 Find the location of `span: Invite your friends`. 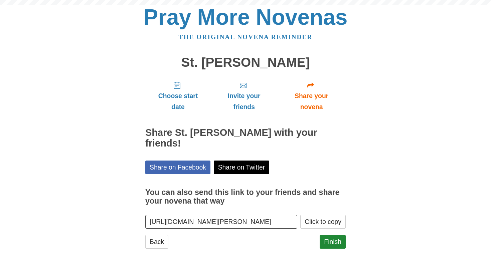

span: Invite your friends is located at coordinates (244, 102).